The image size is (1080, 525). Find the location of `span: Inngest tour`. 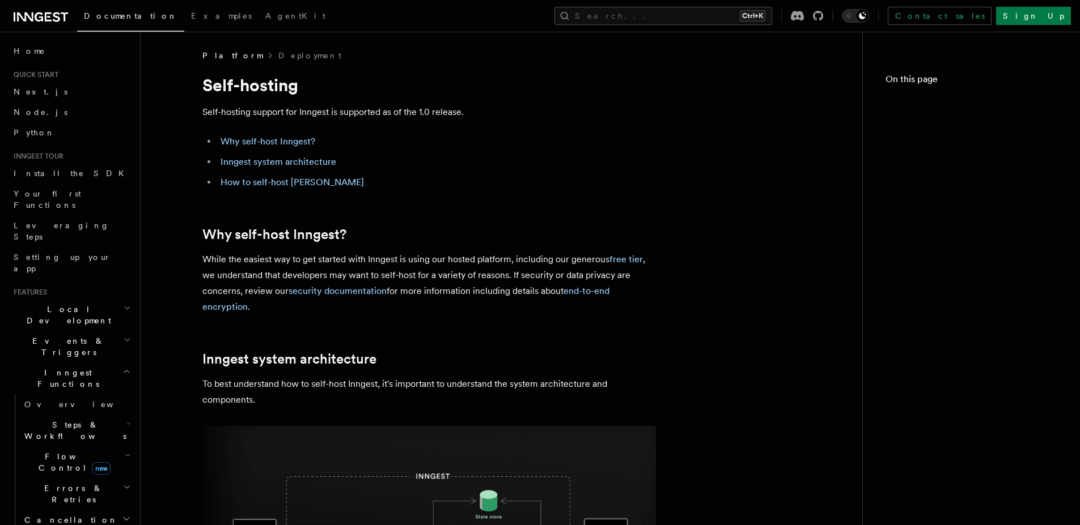

span: Inngest tour is located at coordinates (36, 156).